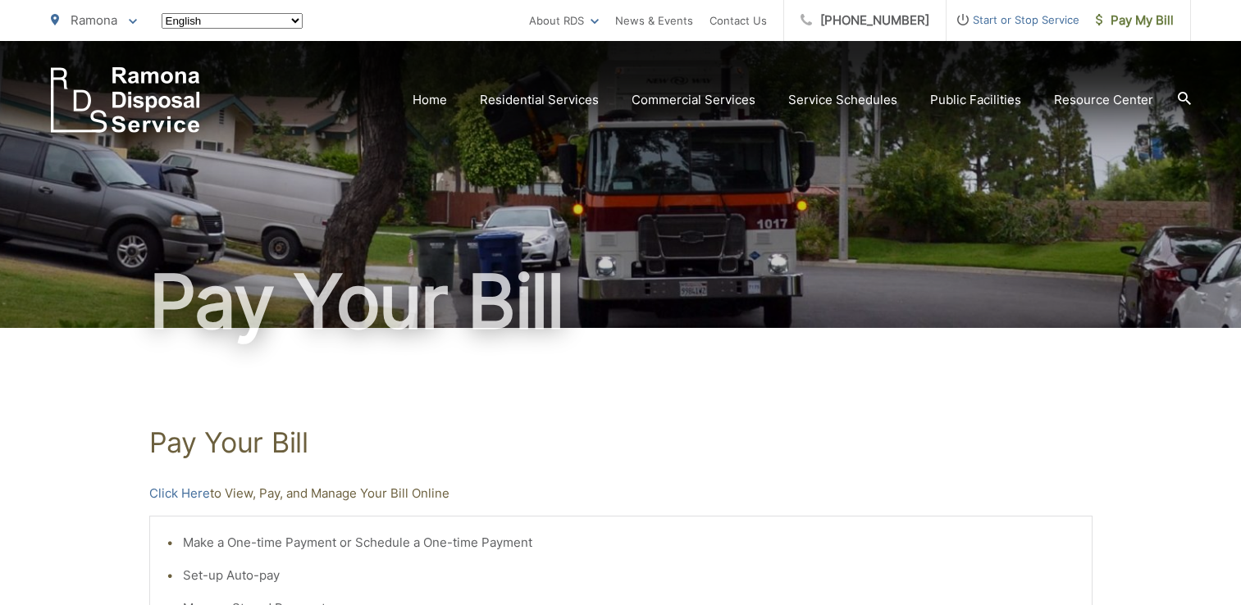 Image resolution: width=1241 pixels, height=605 pixels. I want to click on a: Residential Services, so click(539, 100).